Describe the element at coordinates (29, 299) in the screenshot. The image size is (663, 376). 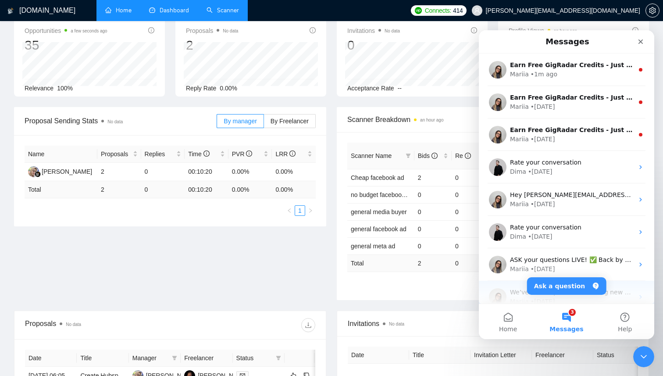
I see `span: Home` at that location.